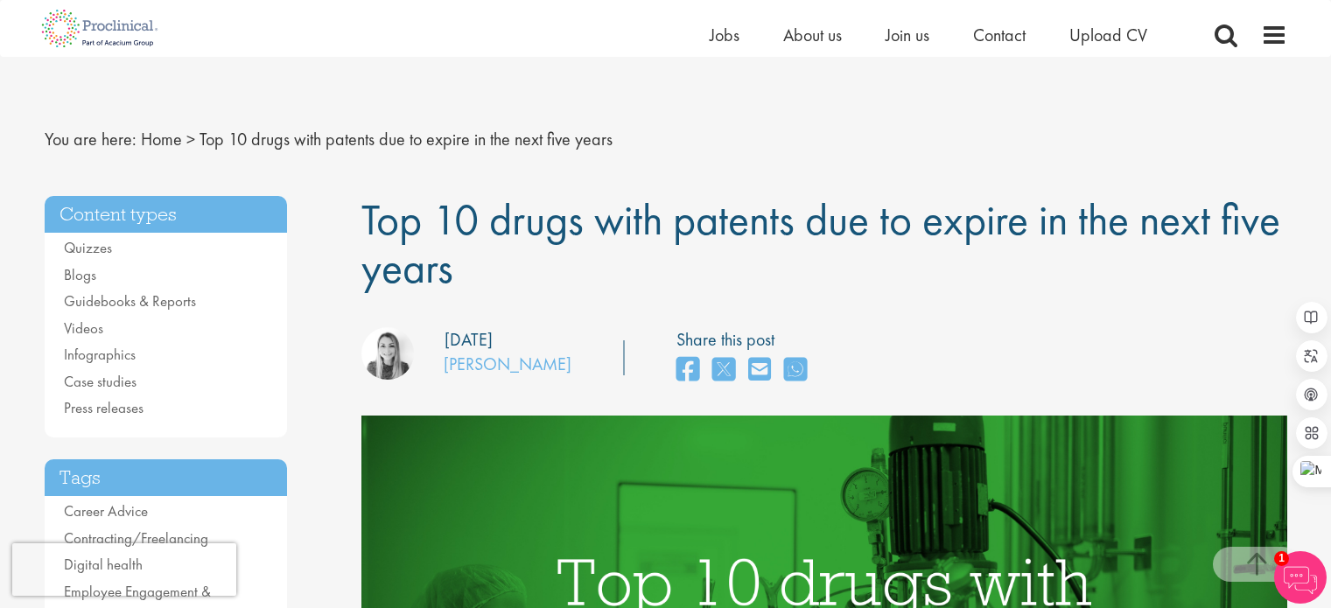  What do you see at coordinates (80, 275) in the screenshot?
I see `a: Blogs` at bounding box center [80, 275].